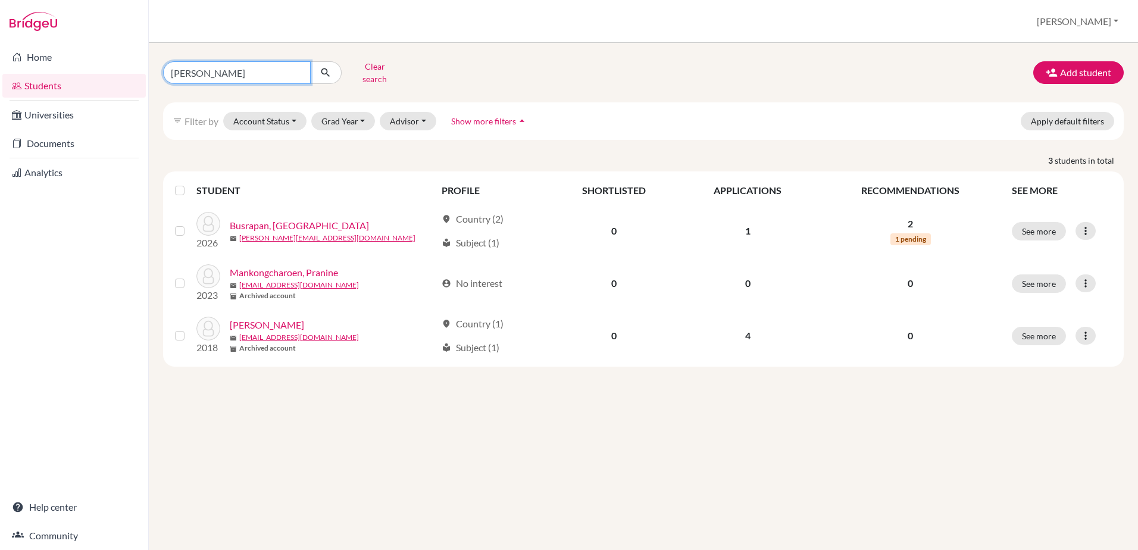  I want to click on th: RECOMMENDATIONS, so click(911, 190).